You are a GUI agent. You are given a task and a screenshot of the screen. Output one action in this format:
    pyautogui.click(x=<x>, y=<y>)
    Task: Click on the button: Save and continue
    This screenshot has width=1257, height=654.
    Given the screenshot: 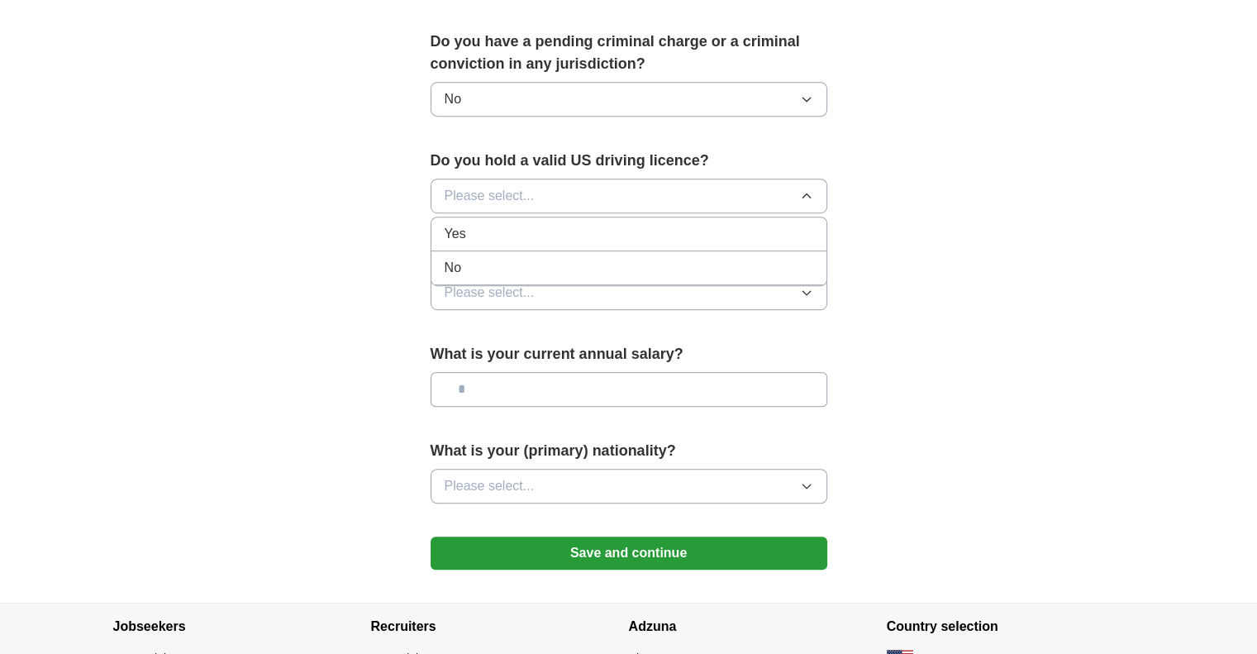 What is the action you would take?
    pyautogui.click(x=629, y=553)
    